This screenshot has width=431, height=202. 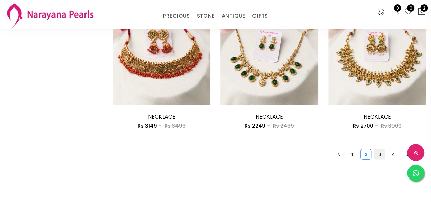 What do you see at coordinates (366, 154) in the screenshot?
I see `li: 2` at bounding box center [366, 154].